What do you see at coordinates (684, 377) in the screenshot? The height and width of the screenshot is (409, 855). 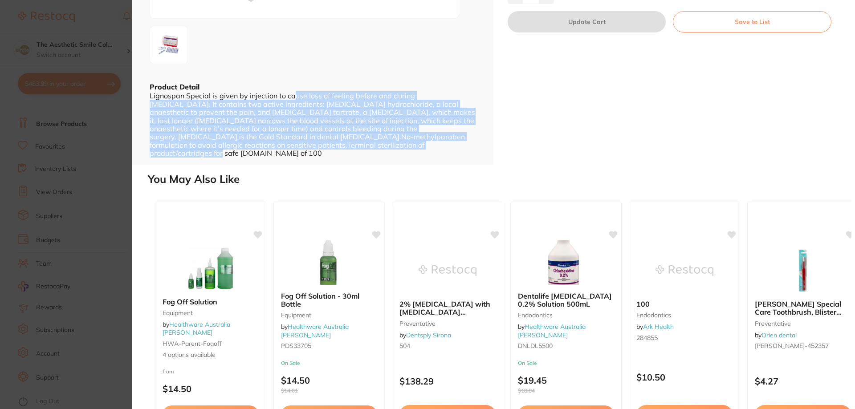 I see `p: $10.50` at bounding box center [684, 377].